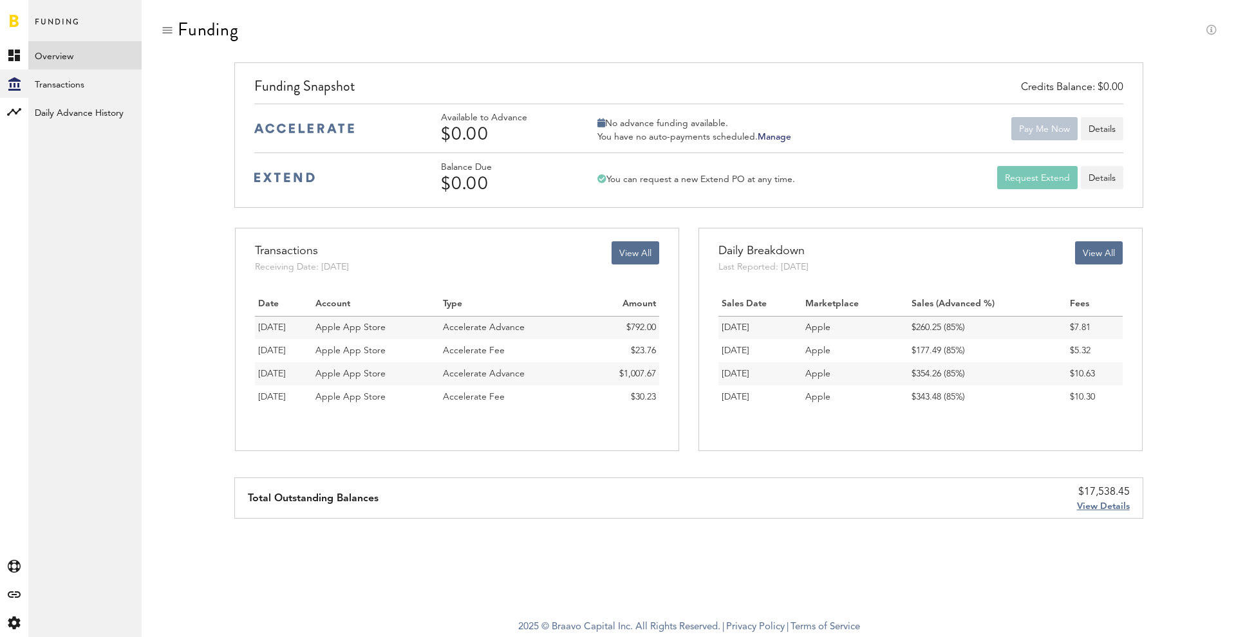  What do you see at coordinates (755, 627) in the screenshot?
I see `a: Privacy Policy` at bounding box center [755, 627].